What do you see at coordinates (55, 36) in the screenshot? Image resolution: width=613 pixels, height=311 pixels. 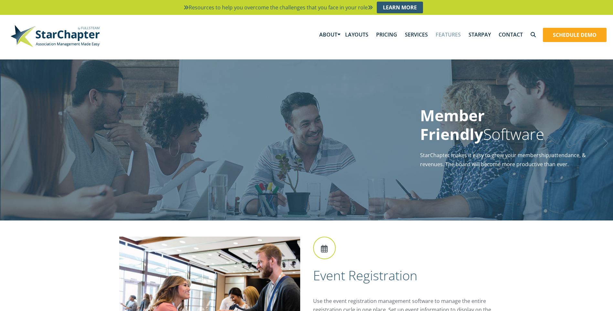 I see `img: StarChapter-with-Tagline-Main-500.jpg` at bounding box center [55, 36].